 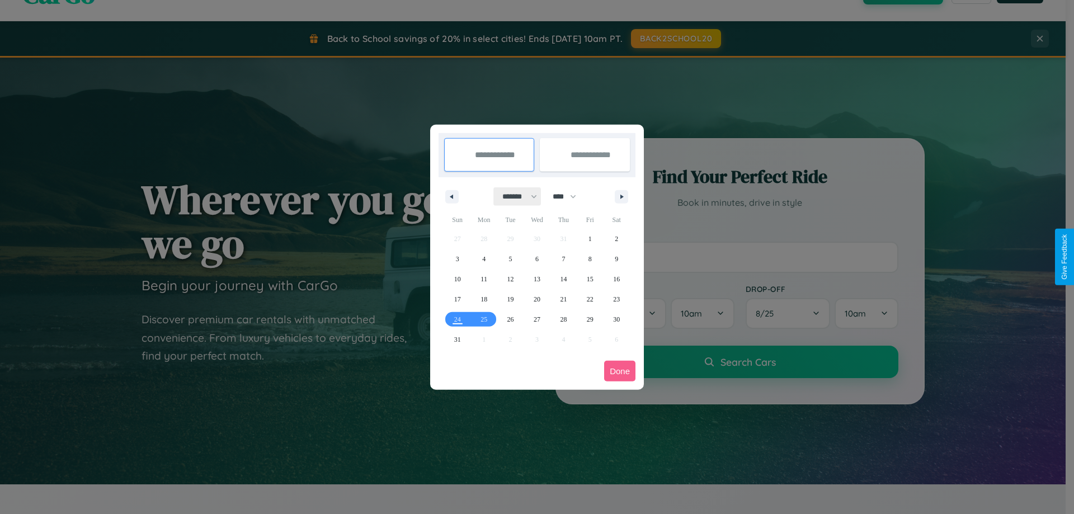 What do you see at coordinates (483, 299) in the screenshot?
I see `button: 18` at bounding box center [483, 299].